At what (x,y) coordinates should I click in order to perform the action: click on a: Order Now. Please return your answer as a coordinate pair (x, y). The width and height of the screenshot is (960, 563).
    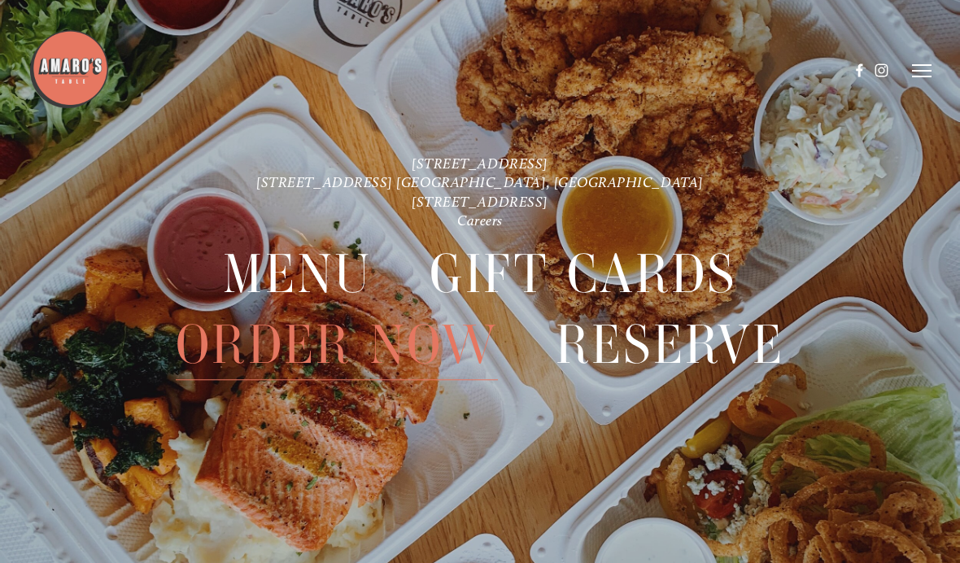
    Looking at the image, I should click on (337, 344).